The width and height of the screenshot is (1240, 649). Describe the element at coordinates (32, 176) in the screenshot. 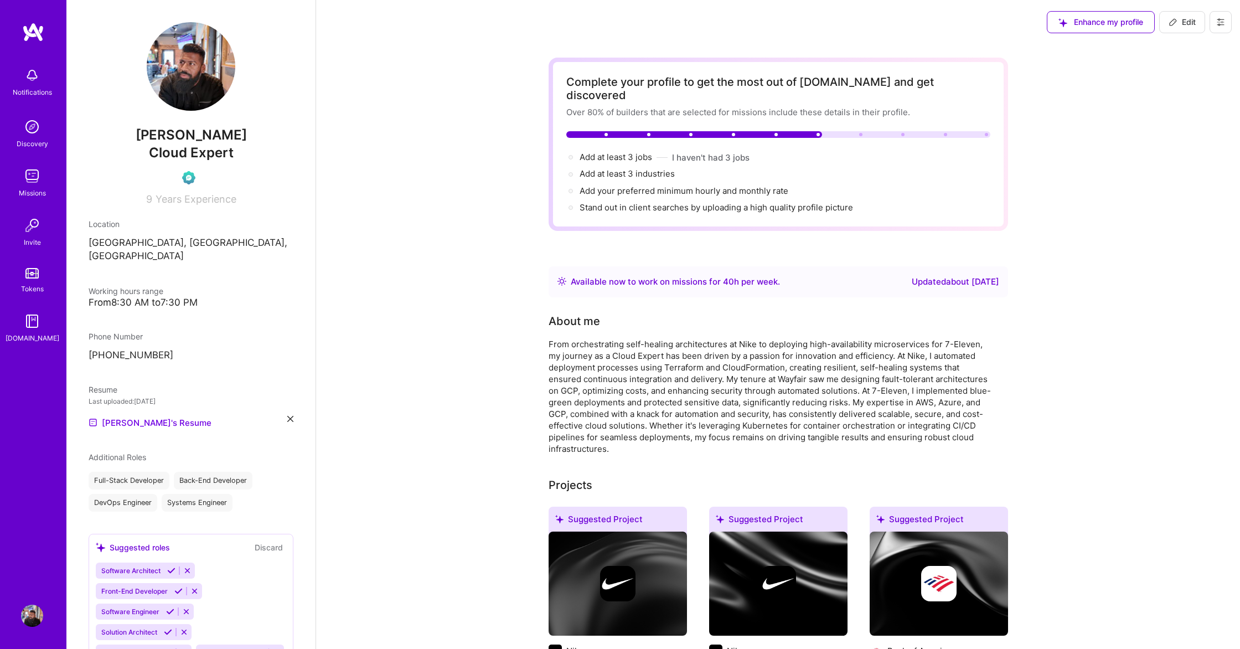

I see `img: teamwork` at that location.